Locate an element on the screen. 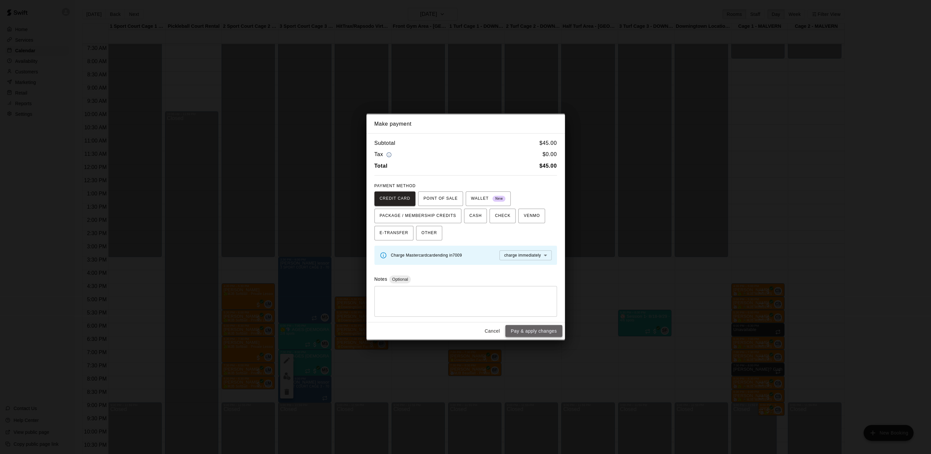 The width and height of the screenshot is (931, 454). button: CREDIT CARD is located at coordinates (395, 199).